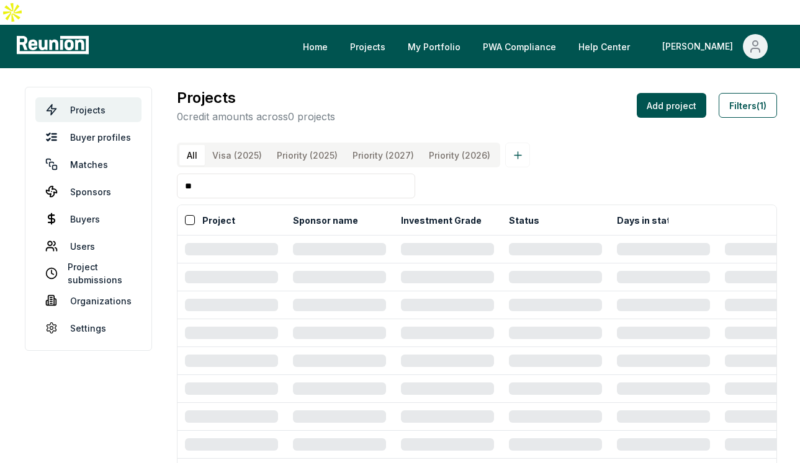  Describe the element at coordinates (434, 47) in the screenshot. I see `a: My Portfolio` at that location.